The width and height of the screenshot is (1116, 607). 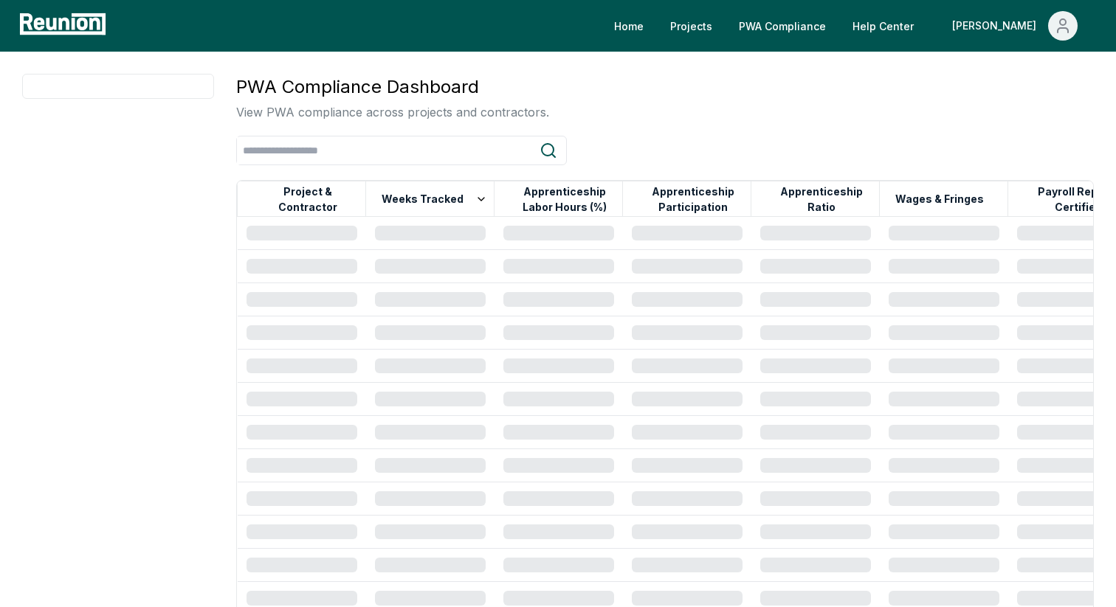 What do you see at coordinates (308, 199) in the screenshot?
I see `button: Project & Contractor` at bounding box center [308, 199].